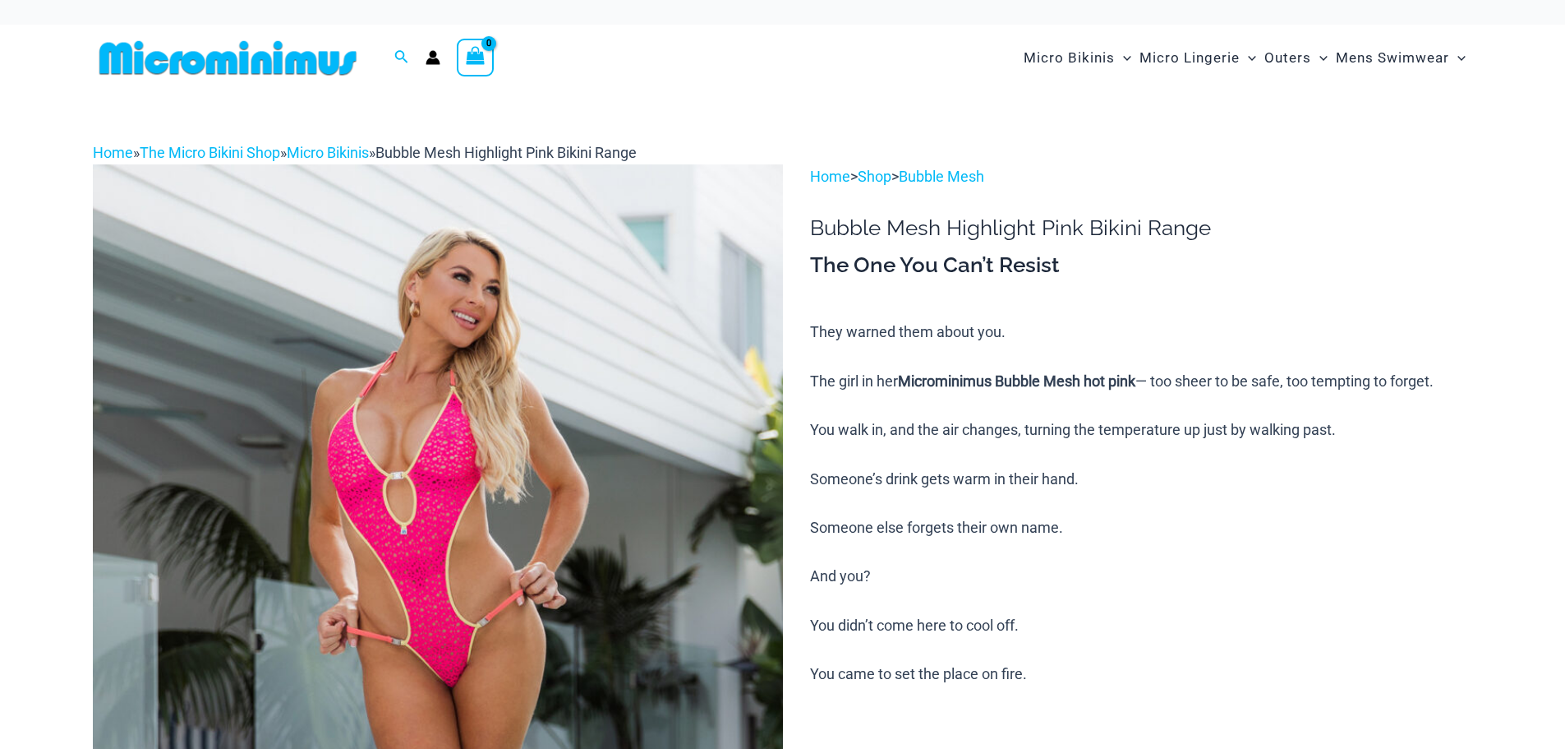  What do you see at coordinates (1296, 58) in the screenshot?
I see `a: OutersMenu ToggleMenu Toggle` at bounding box center [1296, 58].